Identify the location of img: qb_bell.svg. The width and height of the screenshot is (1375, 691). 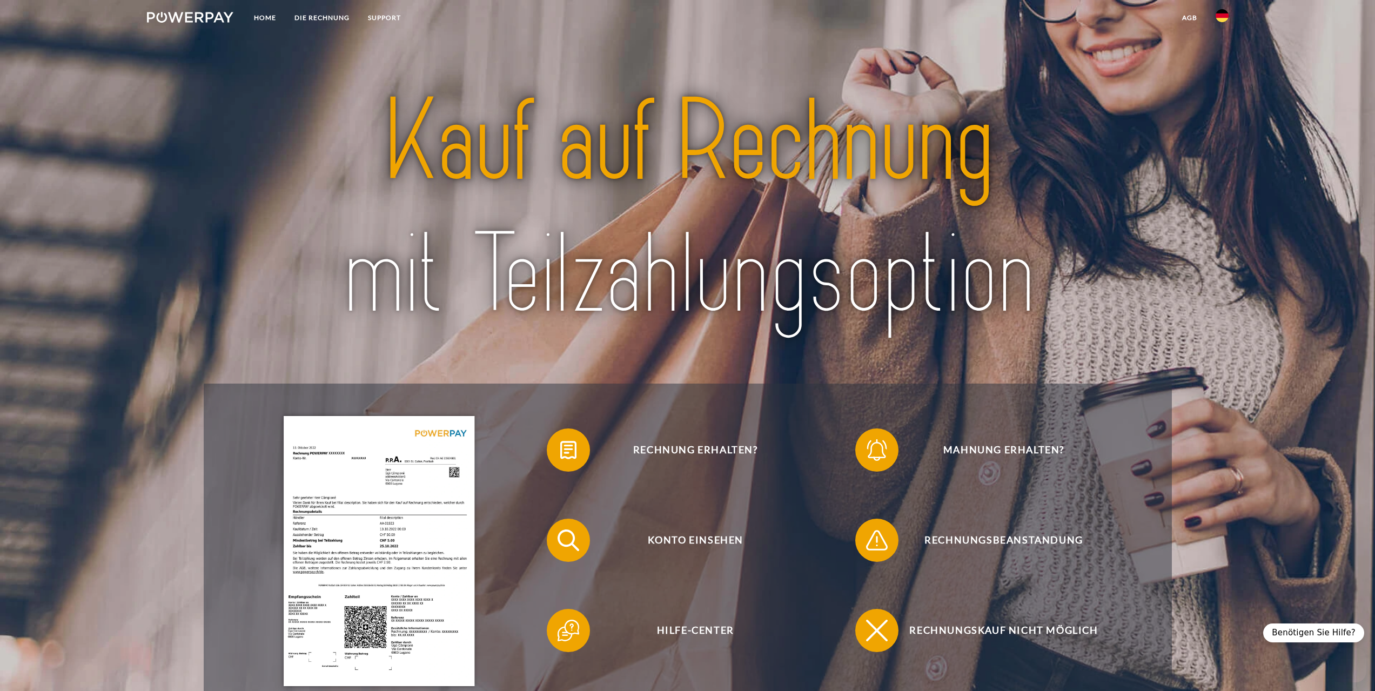
(877, 450).